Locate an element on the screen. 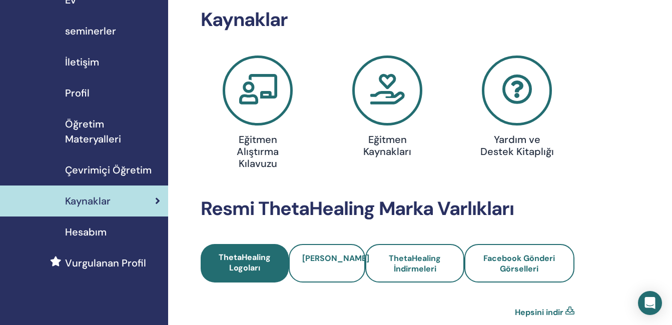 The width and height of the screenshot is (672, 325). span: Facebook Gönderi Görselleri is located at coordinates (519, 264).